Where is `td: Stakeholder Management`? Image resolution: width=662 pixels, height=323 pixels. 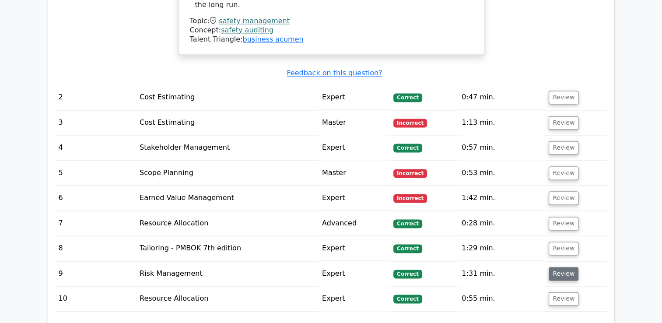
td: Stakeholder Management is located at coordinates (227, 147).